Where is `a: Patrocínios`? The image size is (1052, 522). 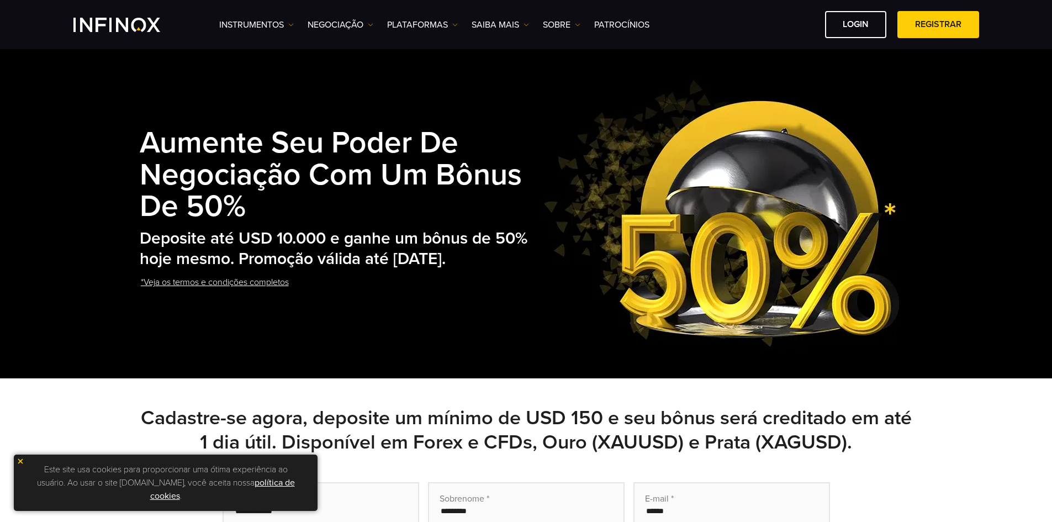
a: Patrocínios is located at coordinates (622, 25).